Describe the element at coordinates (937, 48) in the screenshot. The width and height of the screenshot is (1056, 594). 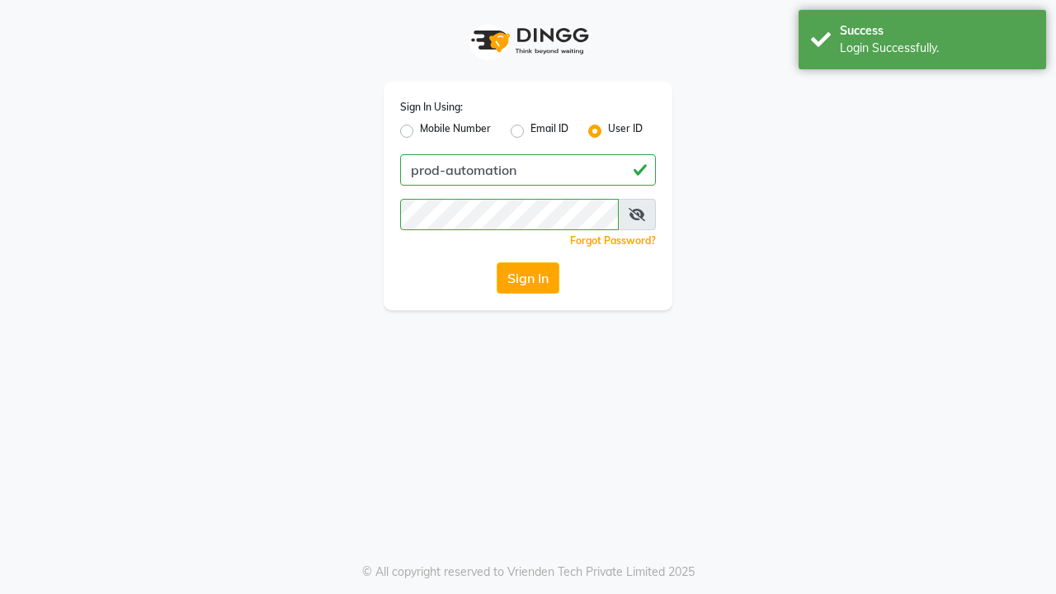
I see `div: Login Successfully.` at that location.